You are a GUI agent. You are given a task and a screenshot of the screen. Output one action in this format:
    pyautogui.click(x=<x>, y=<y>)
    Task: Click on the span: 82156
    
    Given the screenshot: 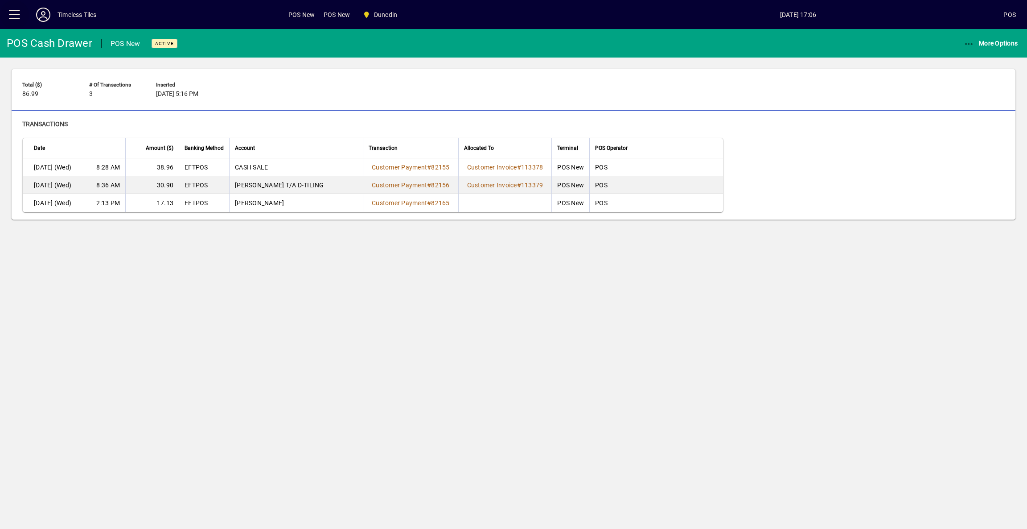 What is the action you would take?
    pyautogui.click(x=440, y=185)
    